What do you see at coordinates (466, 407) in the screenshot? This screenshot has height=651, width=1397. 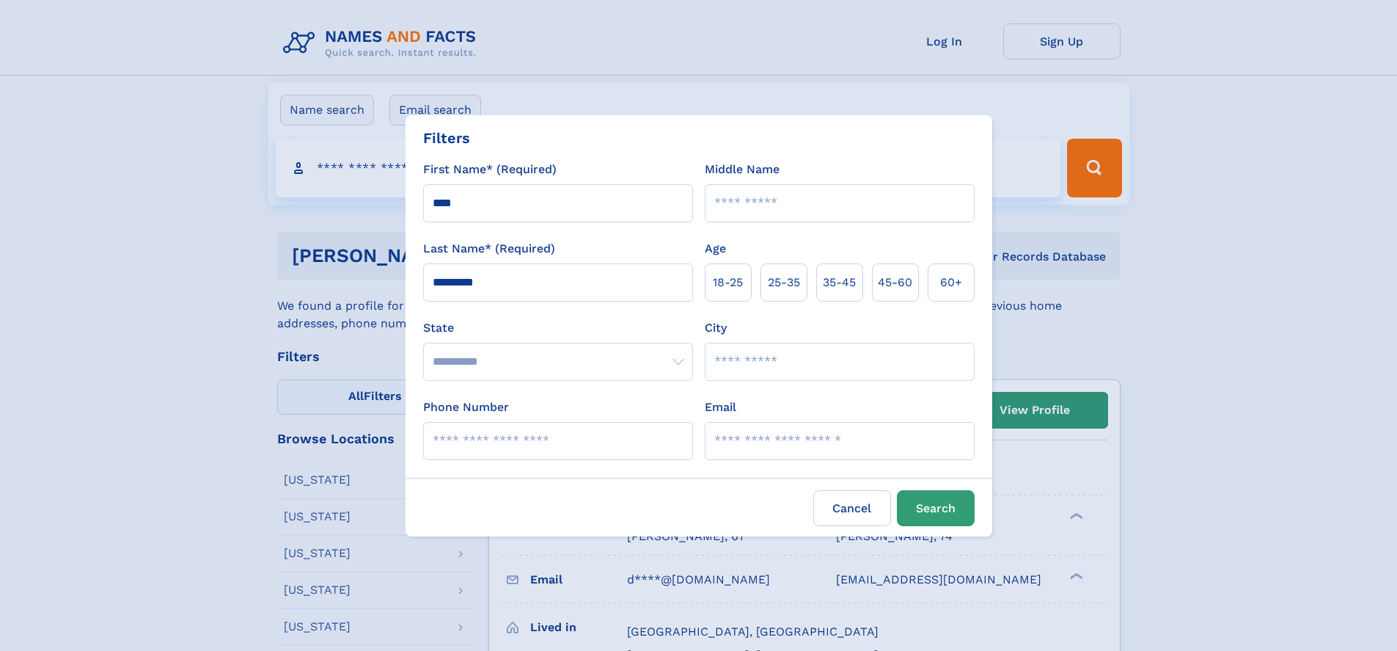 I see `label: Phone Number` at bounding box center [466, 407].